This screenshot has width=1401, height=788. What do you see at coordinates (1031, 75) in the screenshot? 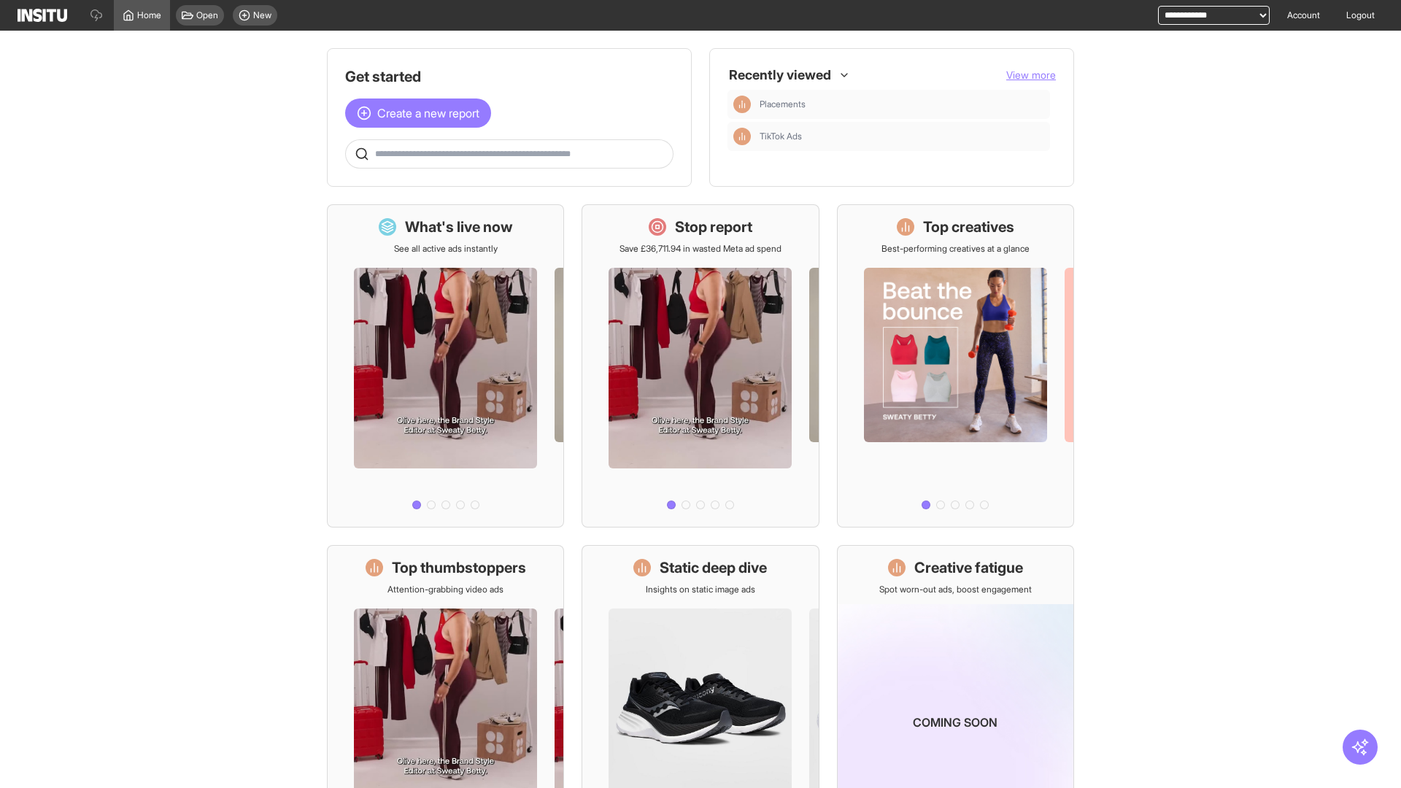
I see `button: View more` at bounding box center [1031, 75].